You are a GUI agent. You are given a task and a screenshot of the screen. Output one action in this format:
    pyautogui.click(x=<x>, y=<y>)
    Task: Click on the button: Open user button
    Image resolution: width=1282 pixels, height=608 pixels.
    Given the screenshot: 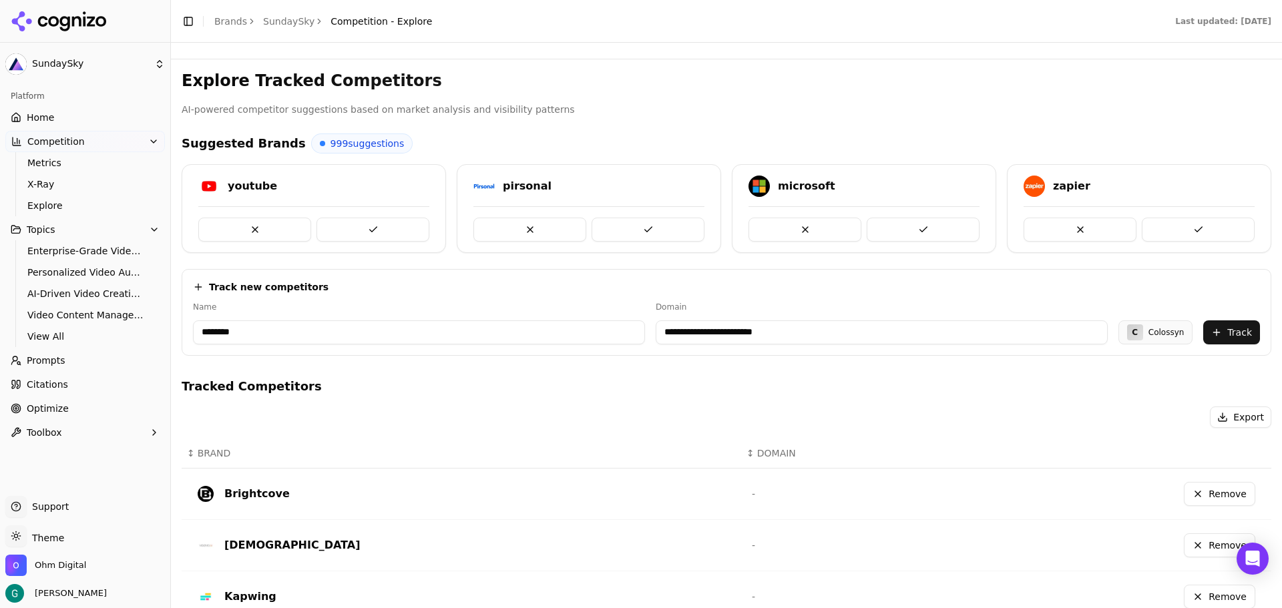 What is the action you would take?
    pyautogui.click(x=56, y=593)
    